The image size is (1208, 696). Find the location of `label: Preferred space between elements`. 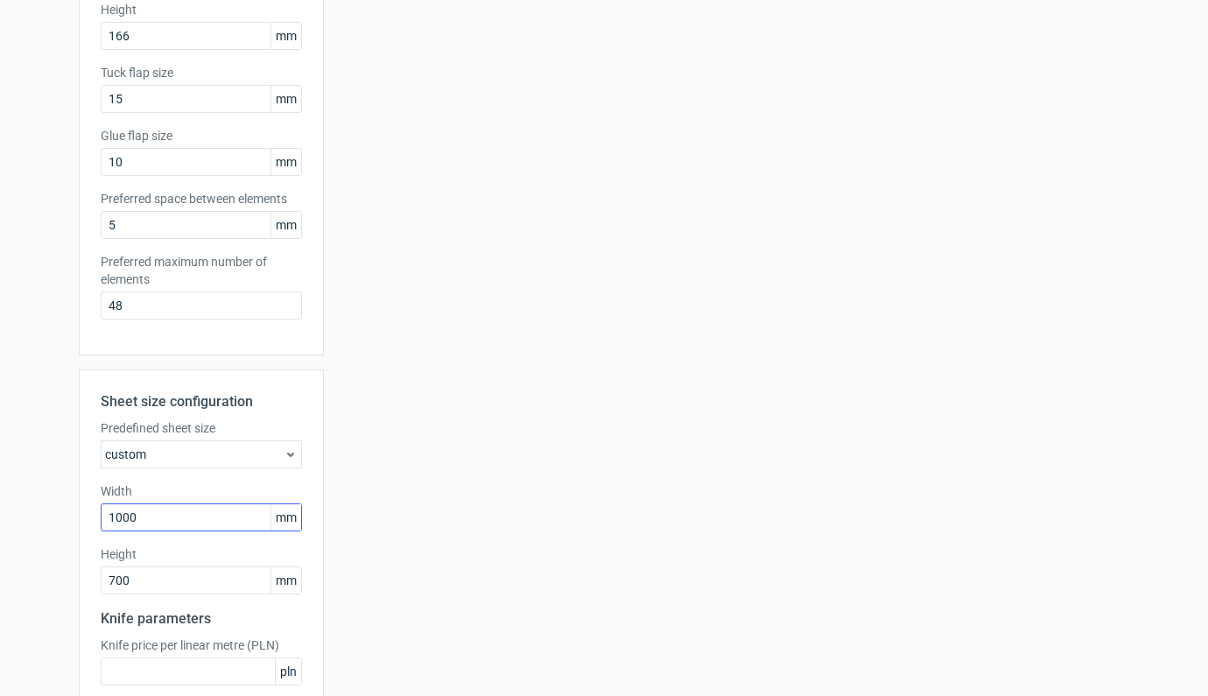

label: Preferred space between elements is located at coordinates (201, 199).